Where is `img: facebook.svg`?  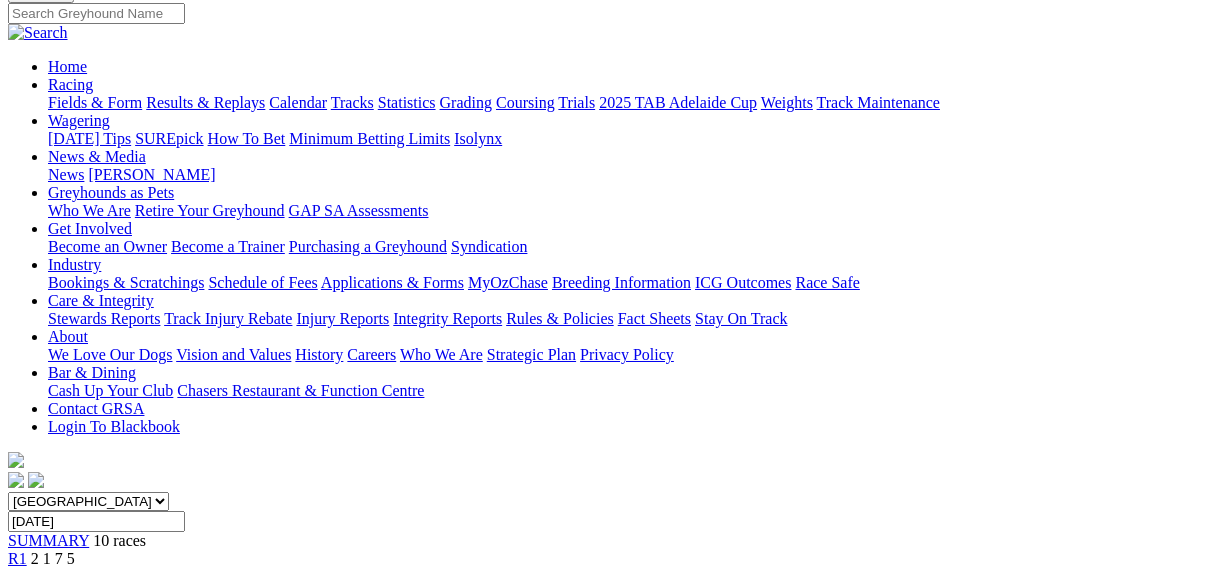 img: facebook.svg is located at coordinates (16, 480).